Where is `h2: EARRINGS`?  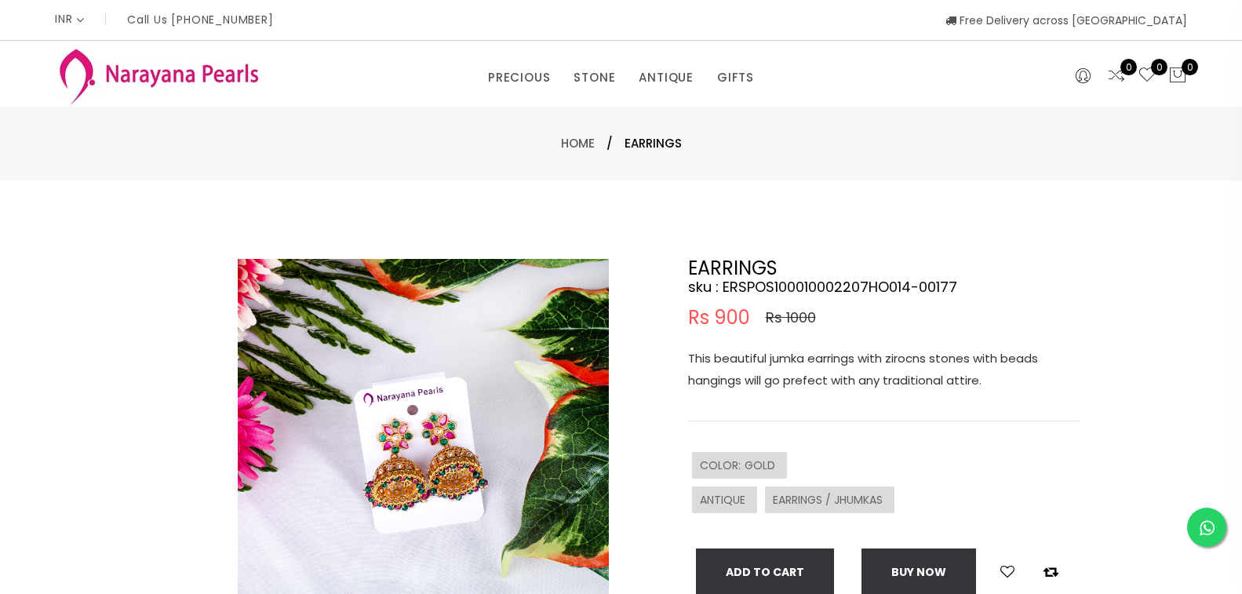 h2: EARRINGS is located at coordinates (884, 268).